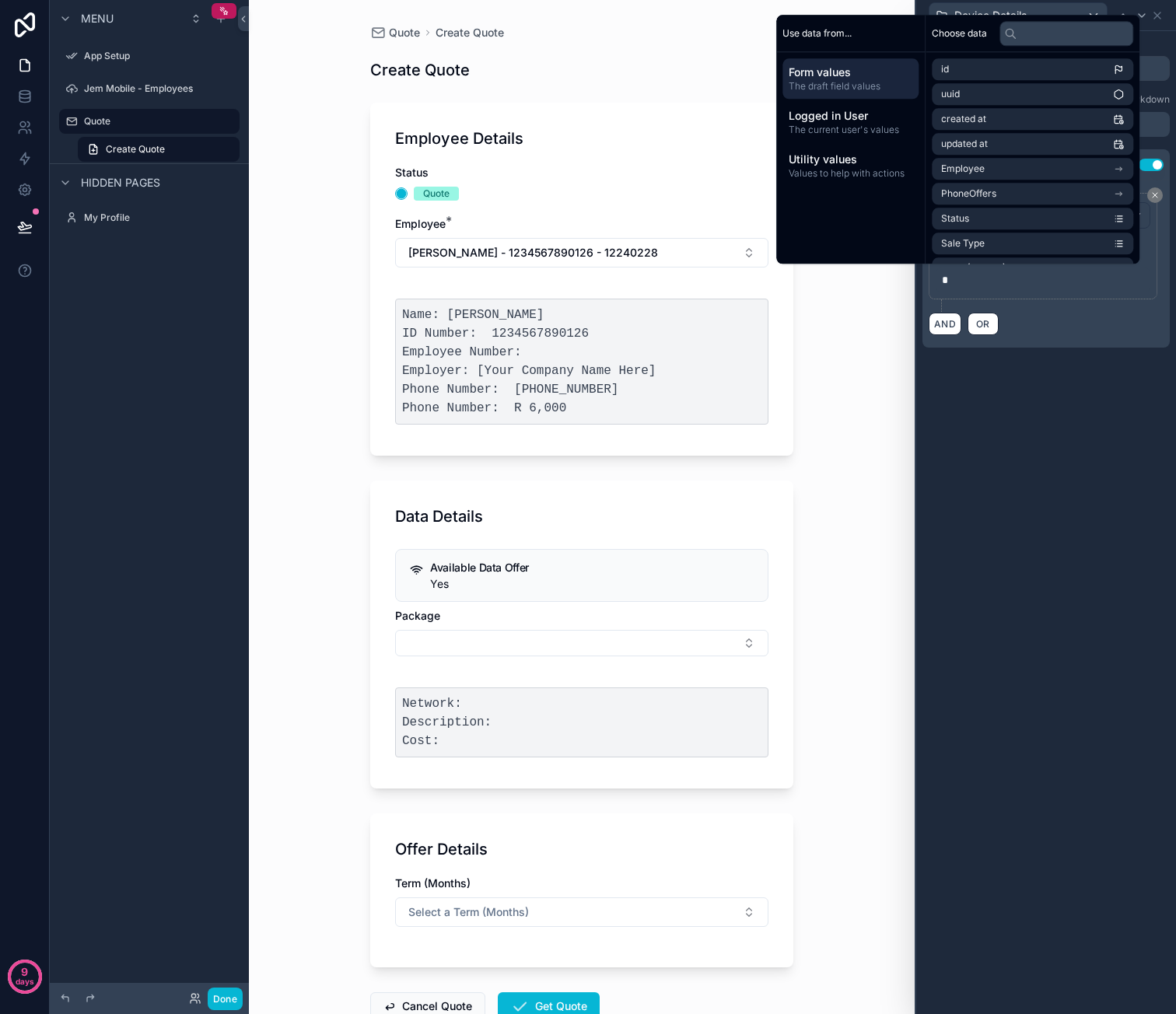  Describe the element at coordinates (161, 88) in the screenshot. I see `label: Jem Mobile - Employees` at that location.